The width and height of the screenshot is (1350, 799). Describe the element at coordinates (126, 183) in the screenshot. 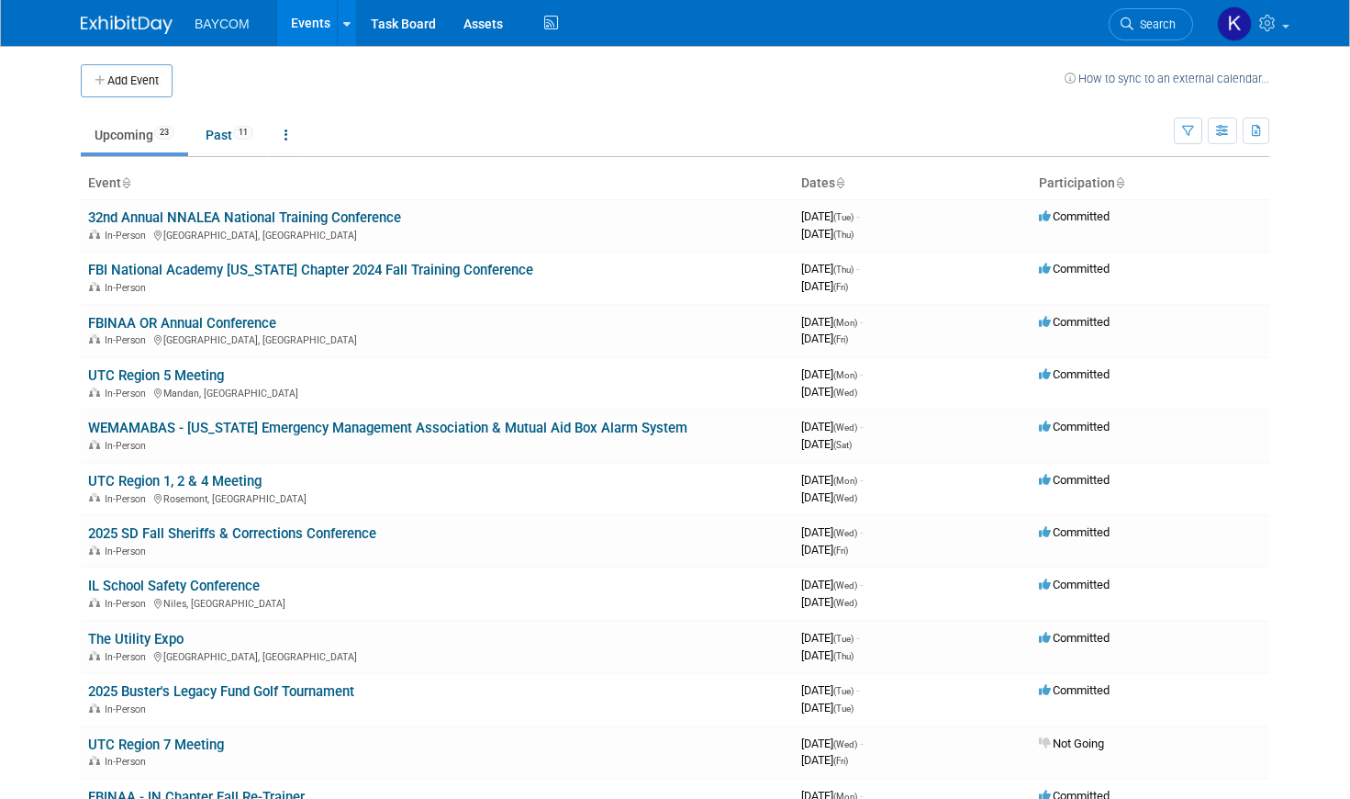

I see `a: Sort by Event Name` at that location.